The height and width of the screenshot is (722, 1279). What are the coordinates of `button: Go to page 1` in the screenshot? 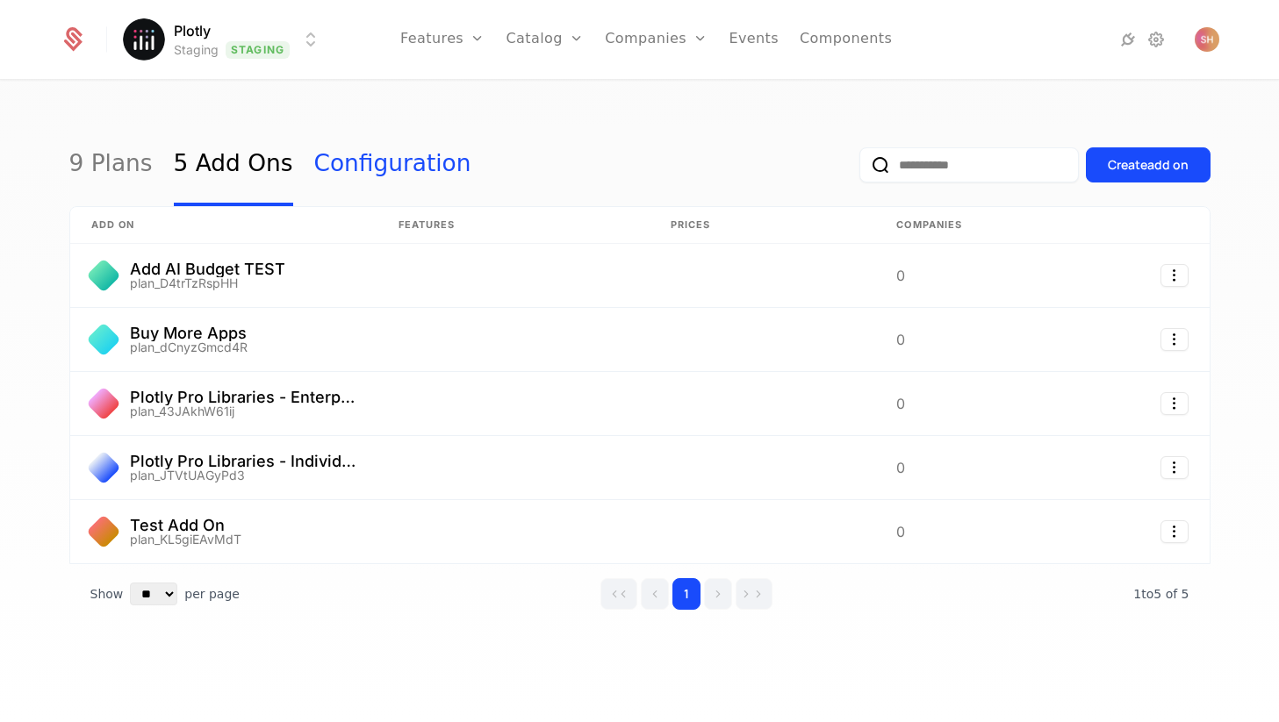 It's located at (686, 594).